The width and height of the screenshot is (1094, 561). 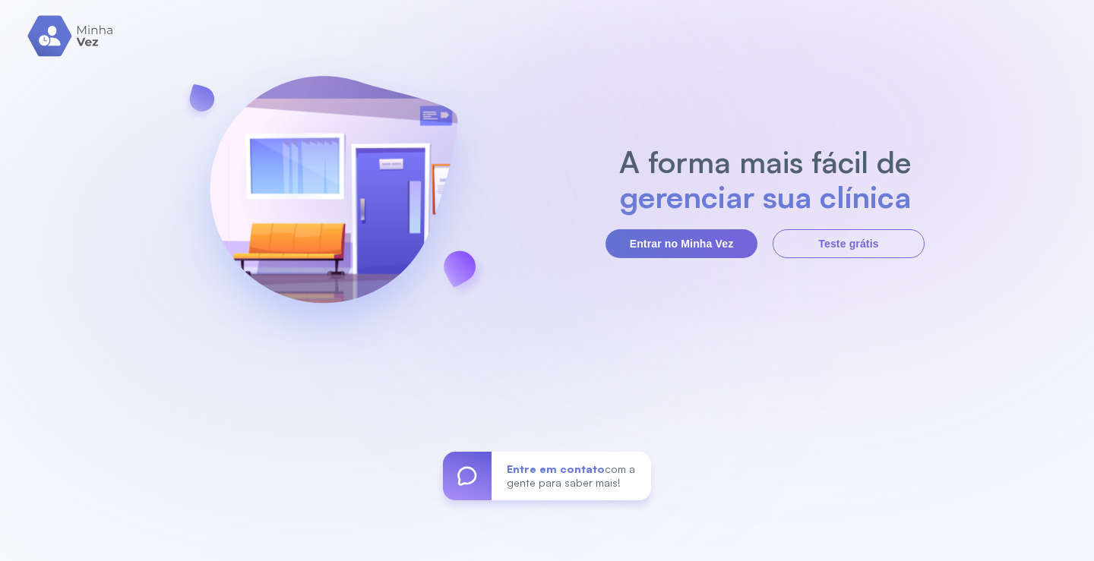 What do you see at coordinates (333, 201) in the screenshot?
I see `img: banner-login.svg` at bounding box center [333, 201].